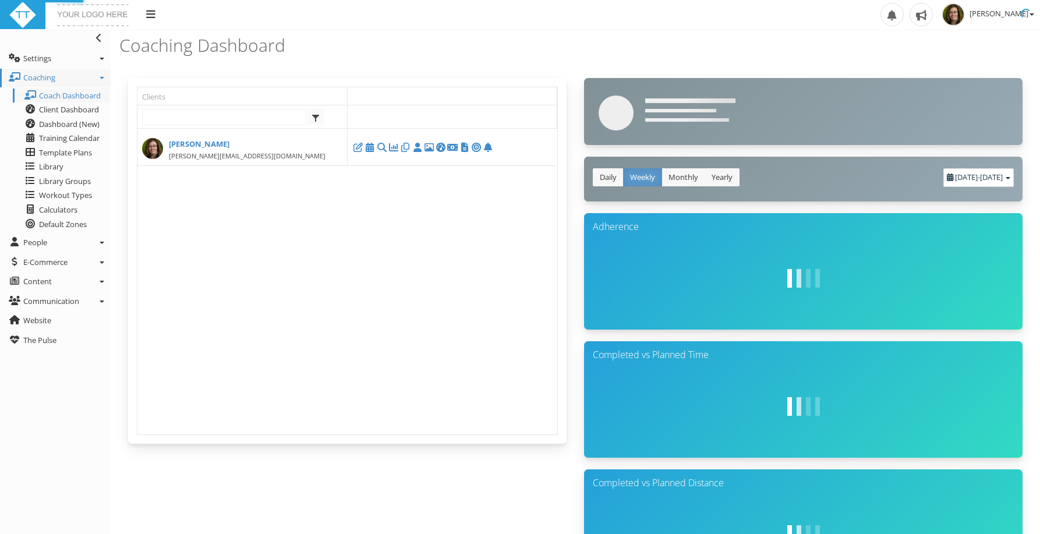 This screenshot has width=1040, height=534. Describe the element at coordinates (61, 95) in the screenshot. I see `a: Coach Dashboard` at that location.